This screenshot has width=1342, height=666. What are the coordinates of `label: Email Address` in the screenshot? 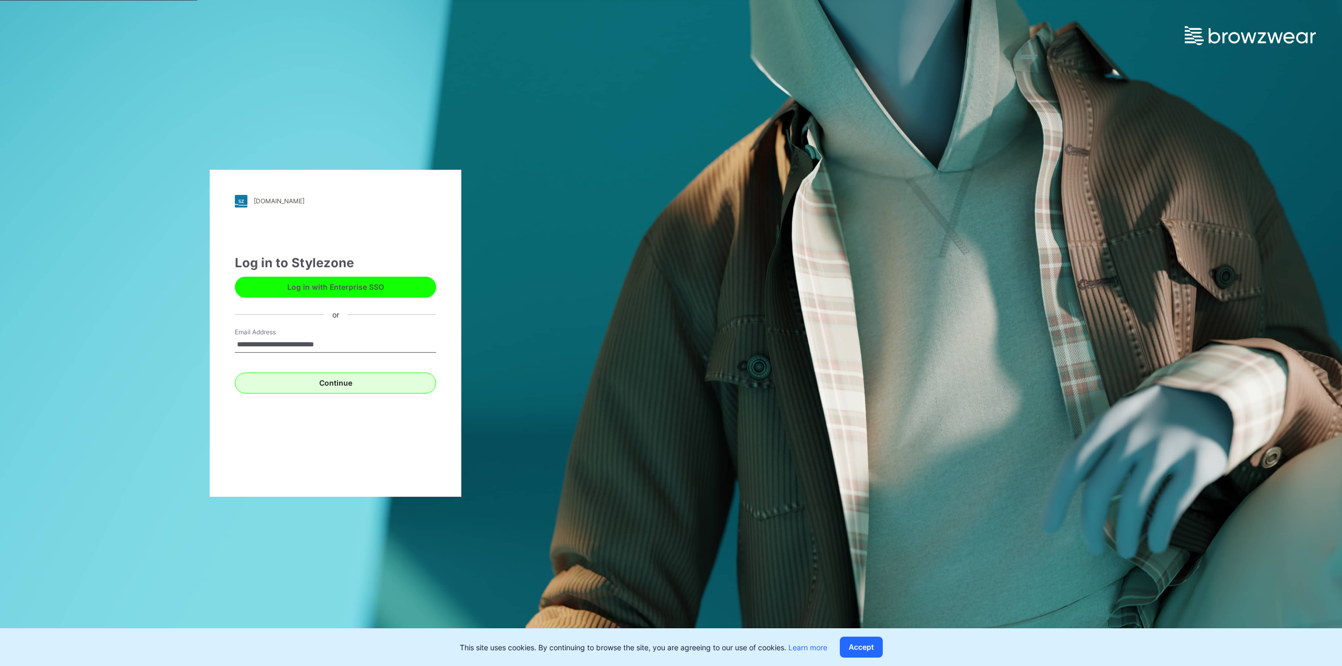 It's located at (271, 332).